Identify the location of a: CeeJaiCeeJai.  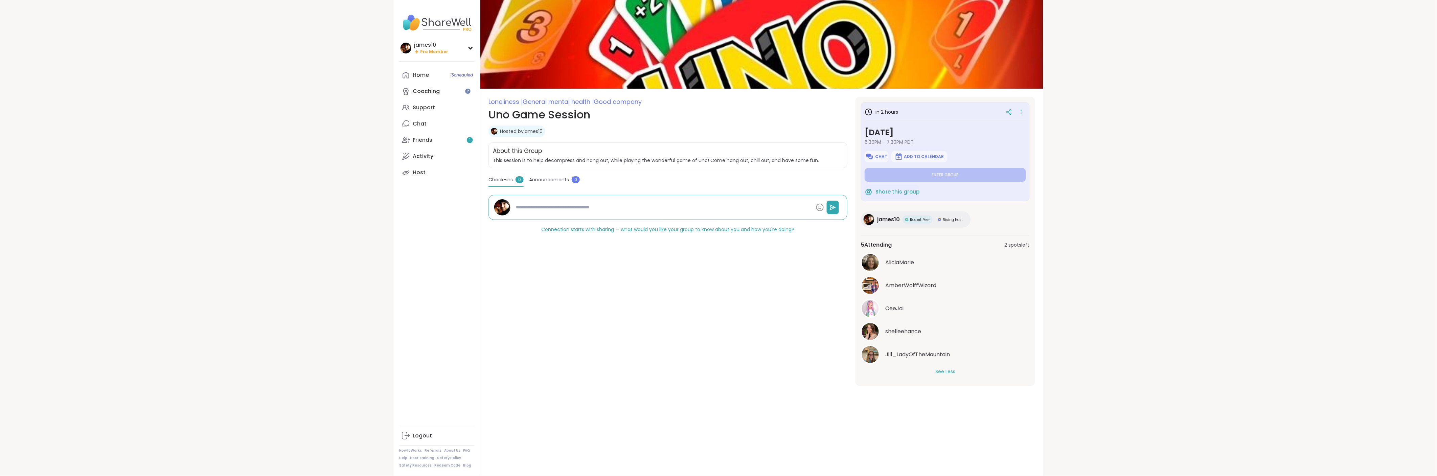
(945, 308).